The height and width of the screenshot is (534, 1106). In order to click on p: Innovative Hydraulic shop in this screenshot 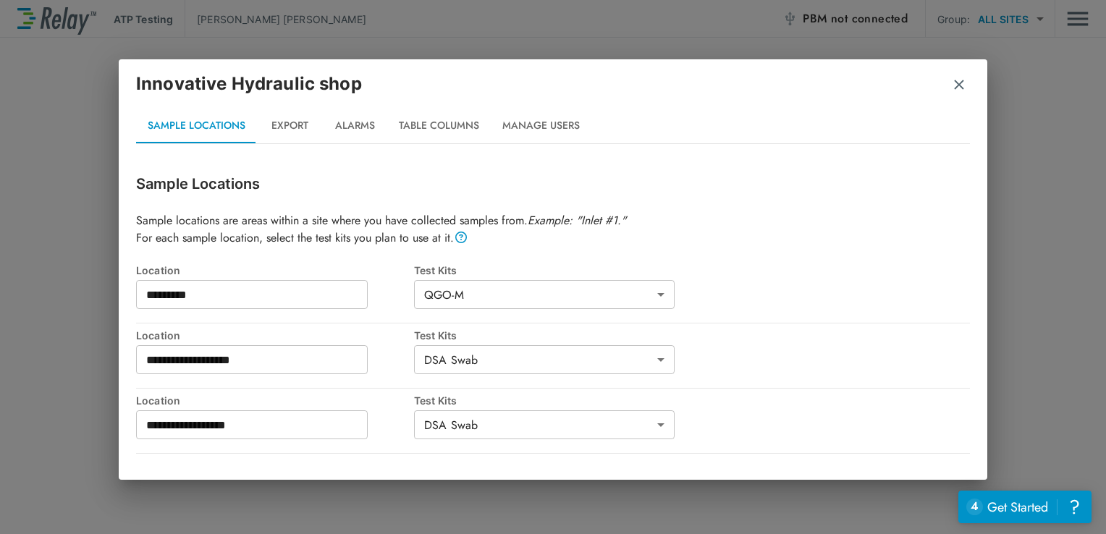, I will do `click(249, 84)`.